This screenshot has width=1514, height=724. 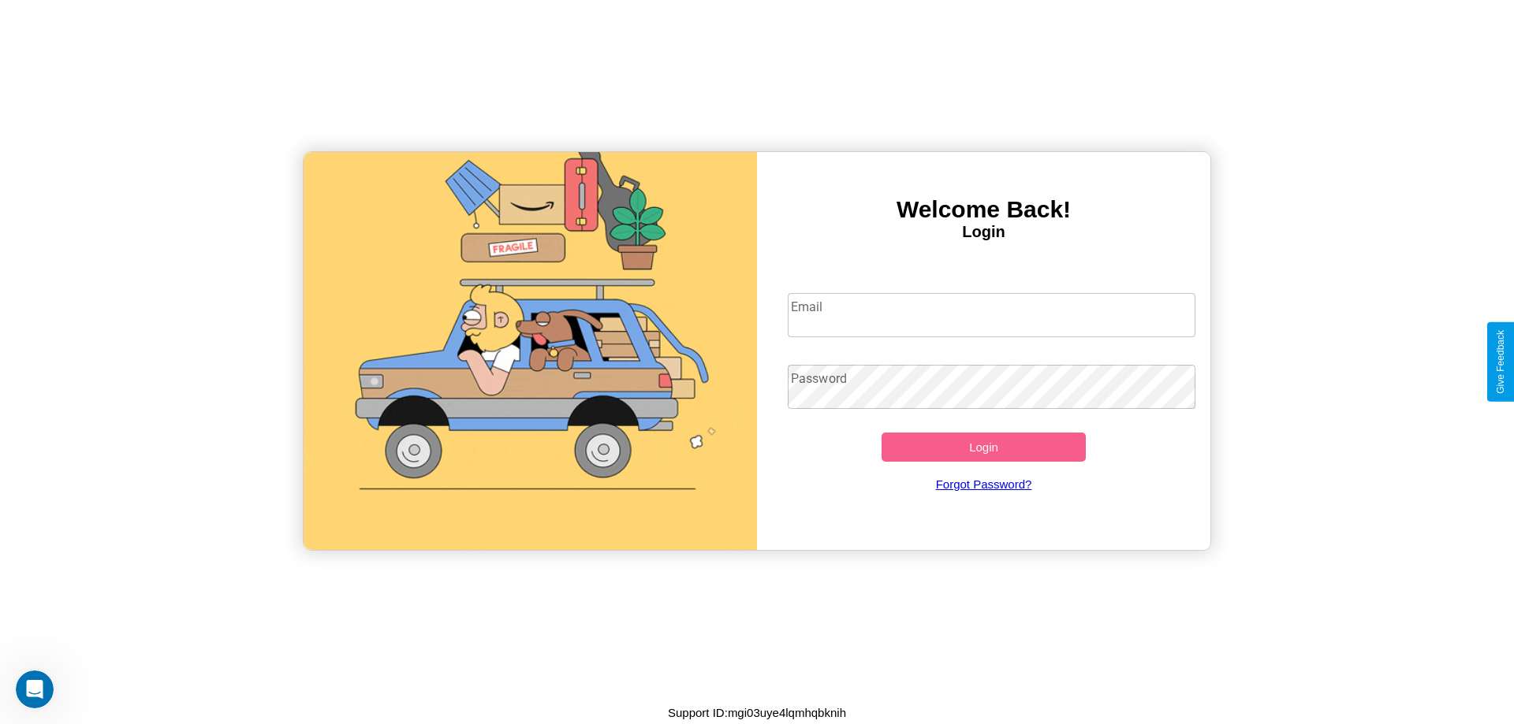 I want to click on img: gif, so click(x=530, y=351).